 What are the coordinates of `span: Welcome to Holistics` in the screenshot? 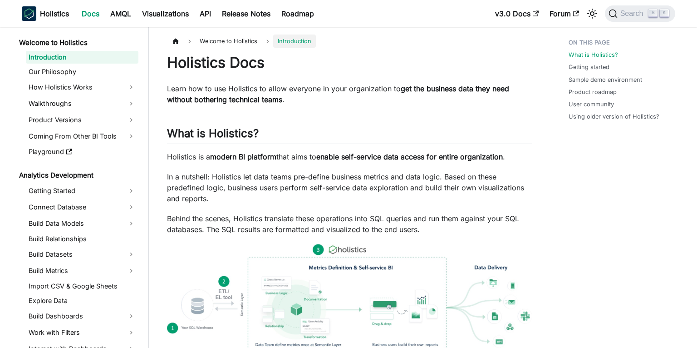 It's located at (228, 41).